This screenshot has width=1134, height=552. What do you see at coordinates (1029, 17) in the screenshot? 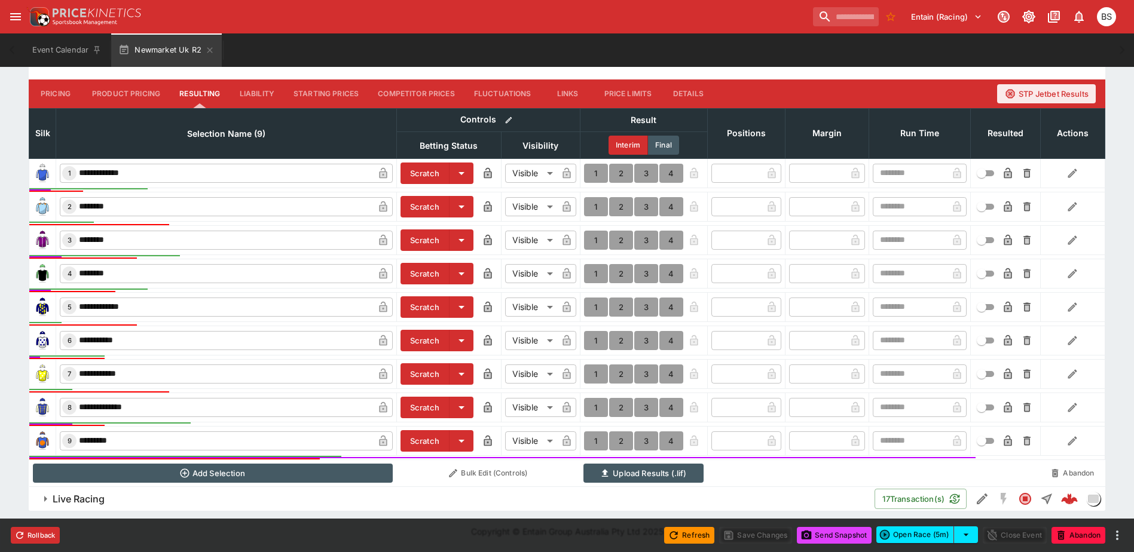
I see `button: Toggle light/dark mode` at bounding box center [1029, 17].